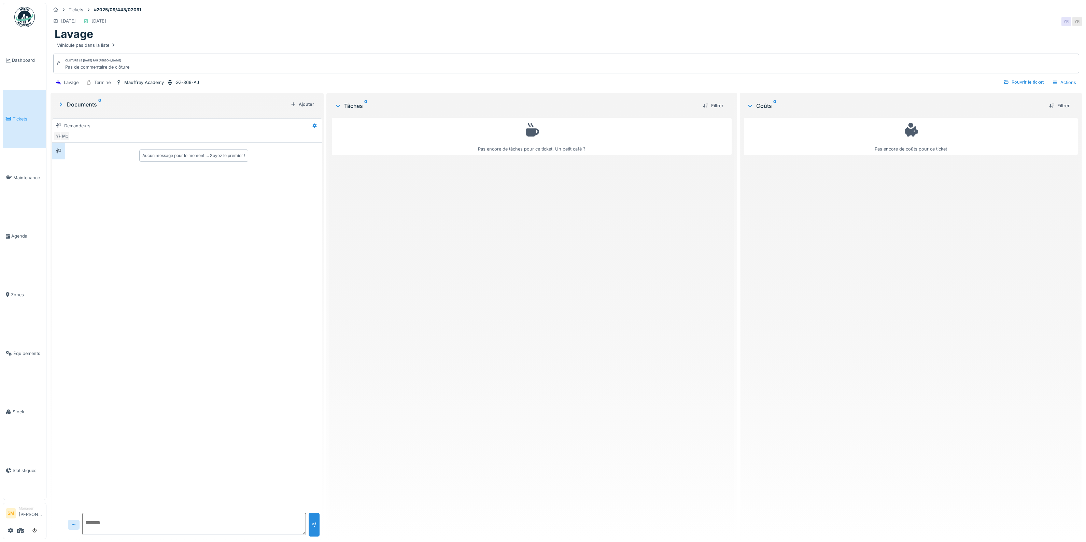 Image resolution: width=1086 pixels, height=542 pixels. I want to click on div: GZ-369-AJ, so click(187, 82).